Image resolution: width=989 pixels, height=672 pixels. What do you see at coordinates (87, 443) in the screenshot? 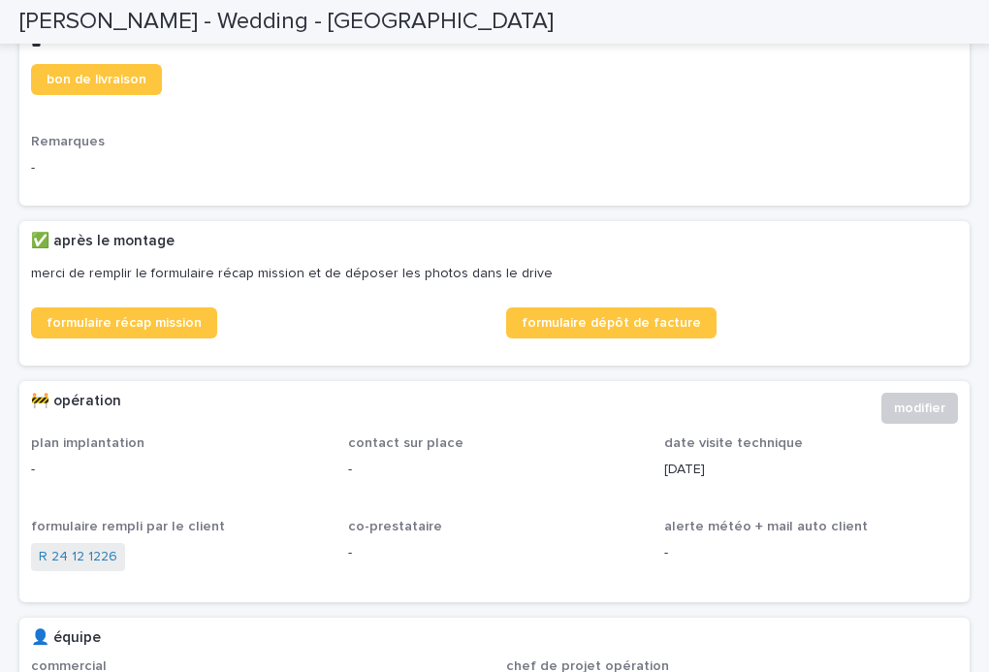
I see `span: plan implantation` at bounding box center [87, 443].